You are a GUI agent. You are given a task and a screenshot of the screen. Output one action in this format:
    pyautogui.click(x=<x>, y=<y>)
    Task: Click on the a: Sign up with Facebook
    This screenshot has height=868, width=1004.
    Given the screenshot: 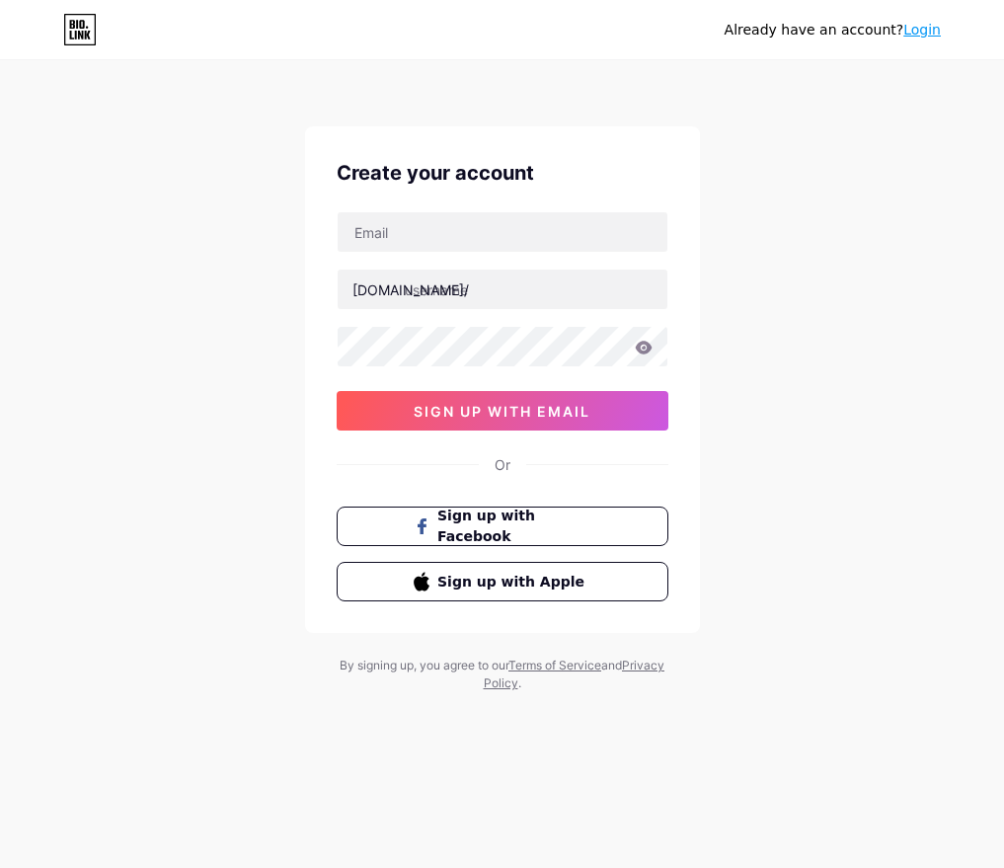 What is the action you would take?
    pyautogui.click(x=503, y=526)
    